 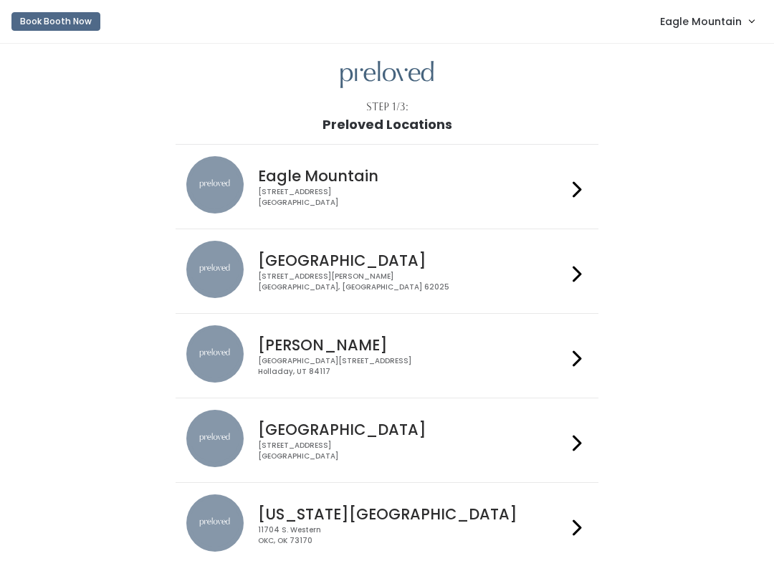 What do you see at coordinates (707, 21) in the screenshot?
I see `a: Eagle Mountain` at bounding box center [707, 21].